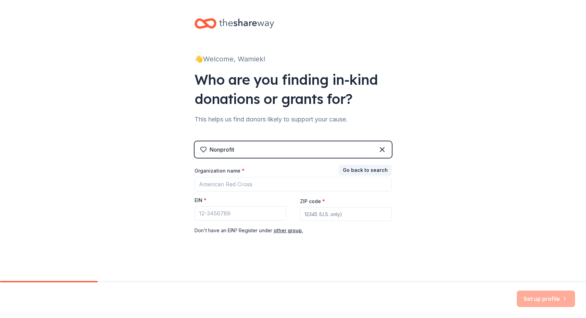 The height and width of the screenshot is (318, 586). Describe the element at coordinates (289, 230) in the screenshot. I see `button: other group.` at that location.